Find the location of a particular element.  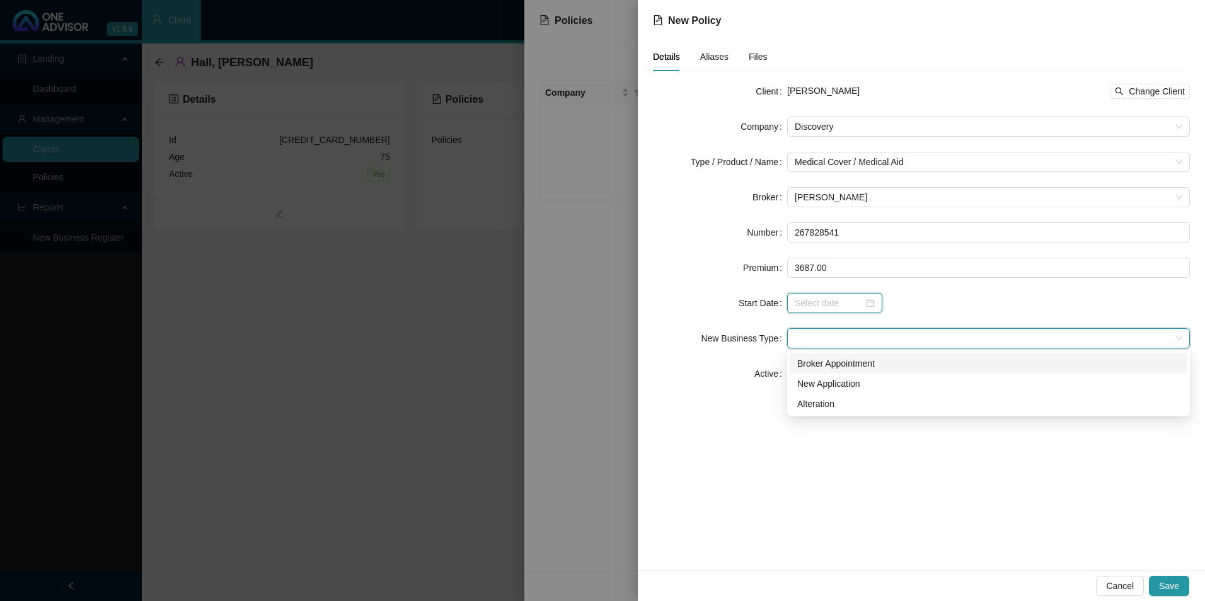

span: Change Client is located at coordinates (1156, 91).